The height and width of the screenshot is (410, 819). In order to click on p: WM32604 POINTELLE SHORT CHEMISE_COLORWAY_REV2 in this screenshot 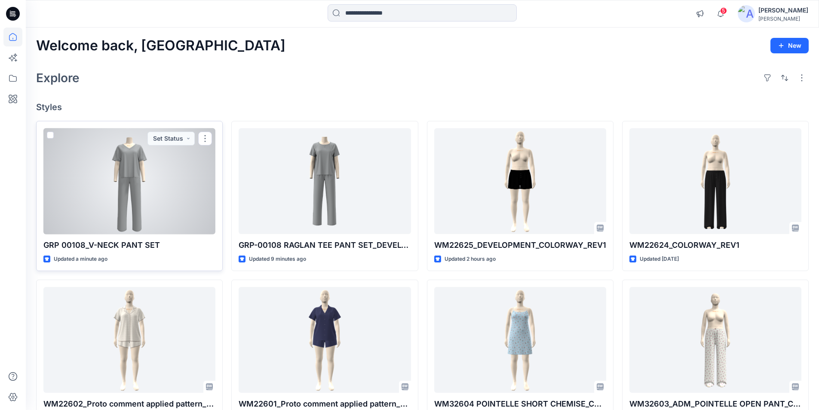, I will do `click(520, 404)`.